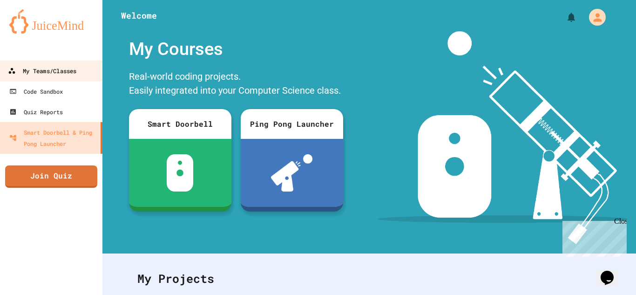  What do you see at coordinates (236, 49) in the screenshot?
I see `div: My Courses` at bounding box center [236, 49].